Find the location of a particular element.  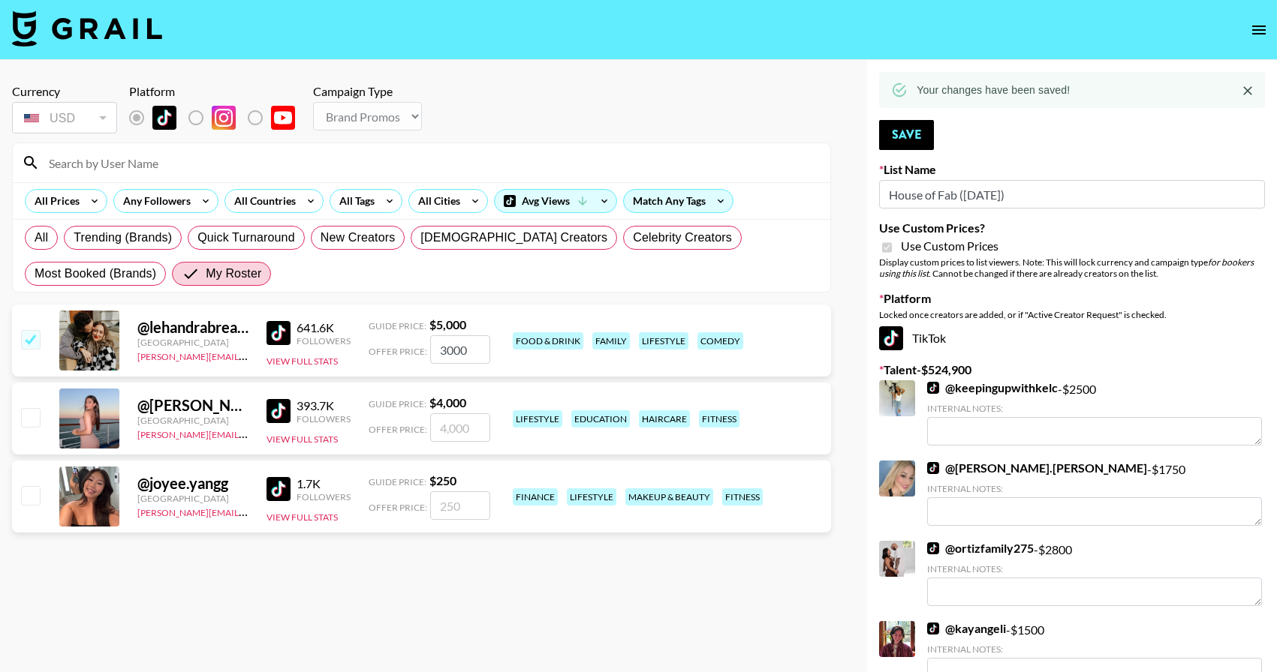

div: TikTok is located at coordinates (1072, 338).